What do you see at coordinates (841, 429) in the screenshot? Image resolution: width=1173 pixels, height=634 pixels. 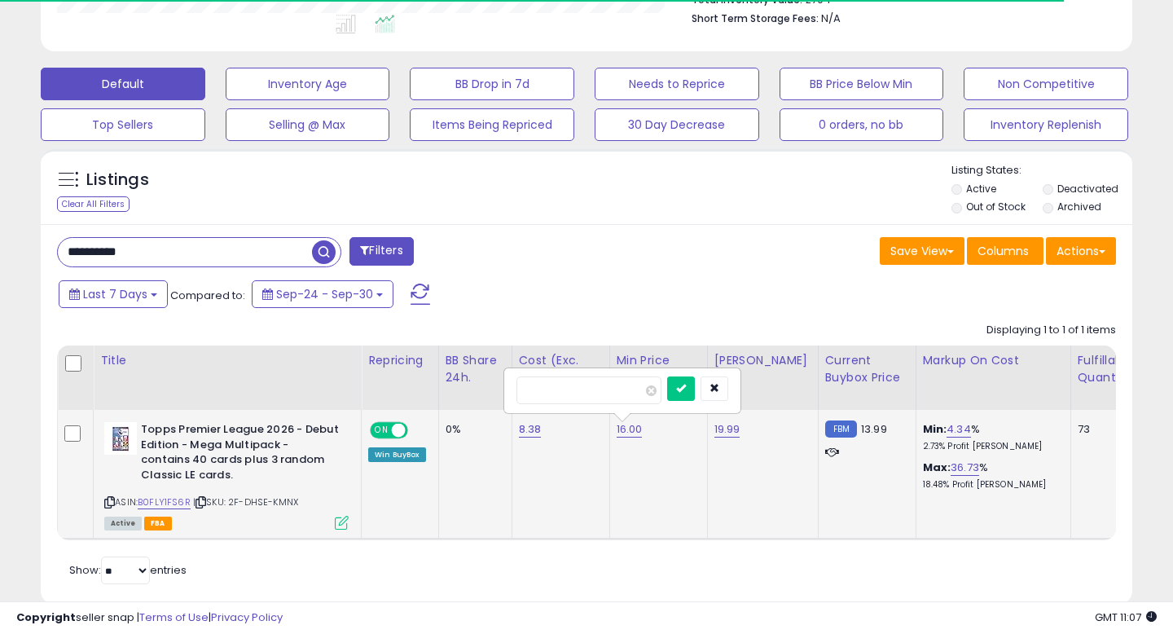 I see `small: FBM` at bounding box center [841, 429].